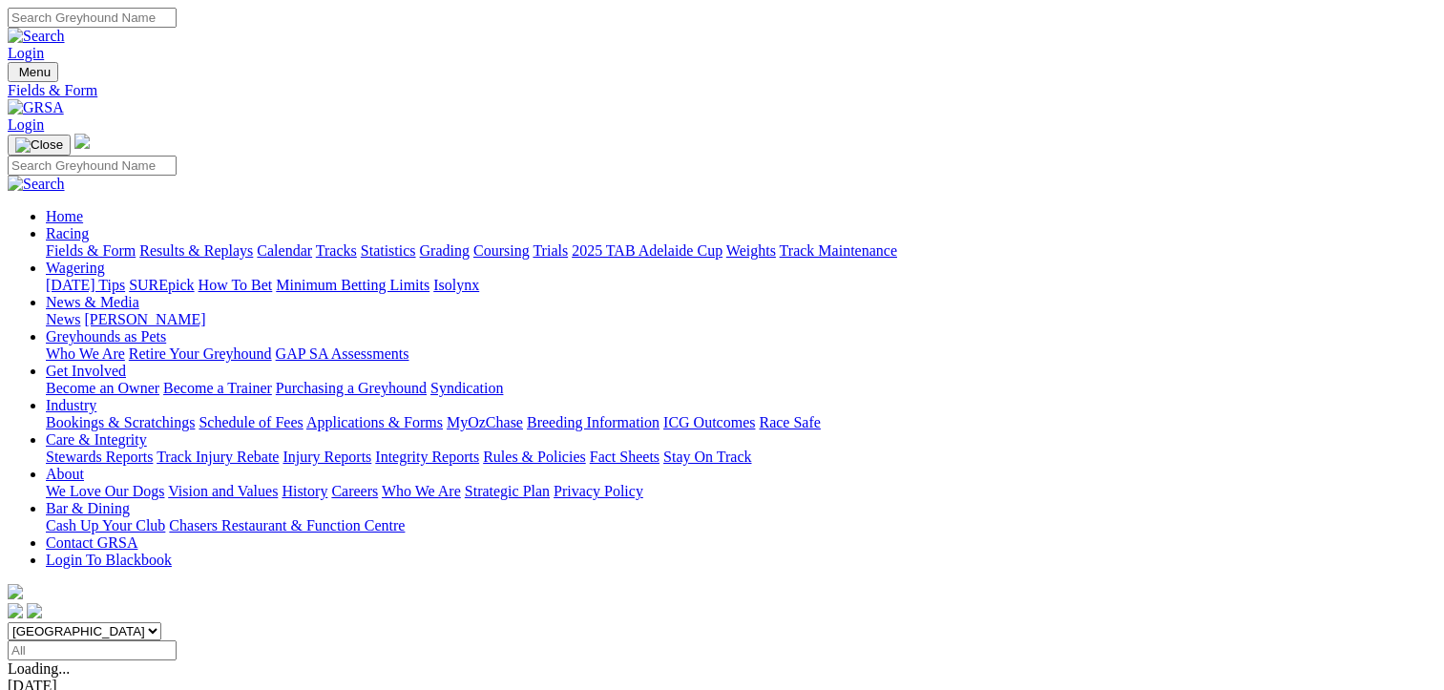  I want to click on a: Purchasing a Greyhound, so click(351, 387).